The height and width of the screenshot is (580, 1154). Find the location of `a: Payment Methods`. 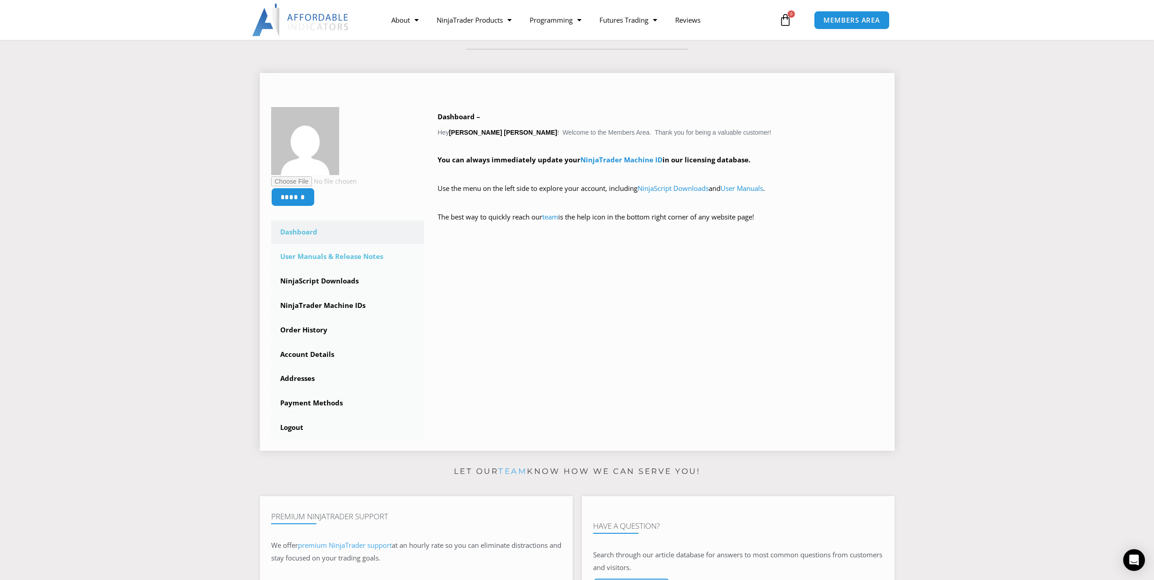

a: Payment Methods is located at coordinates (348, 403).